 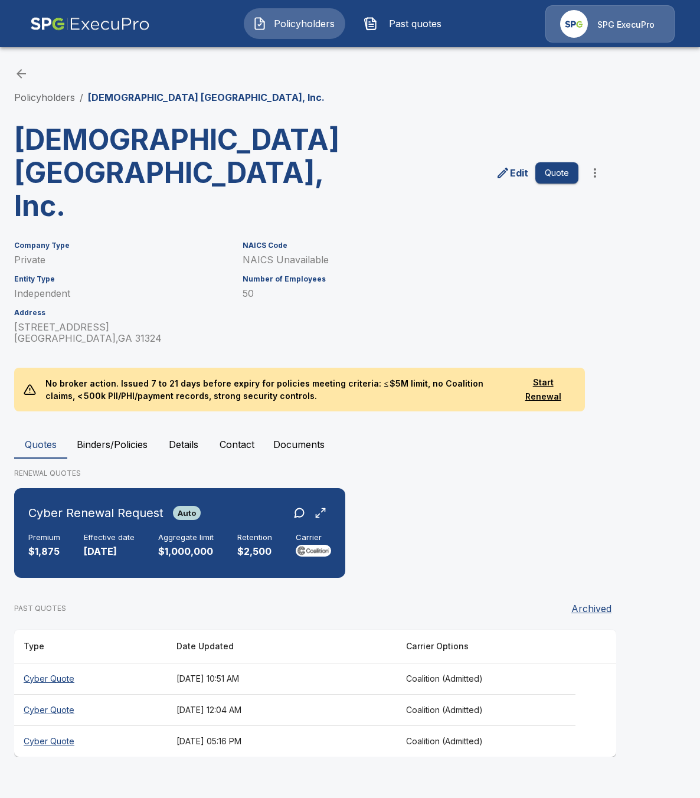 I want to click on span: Past quotes, so click(x=415, y=24).